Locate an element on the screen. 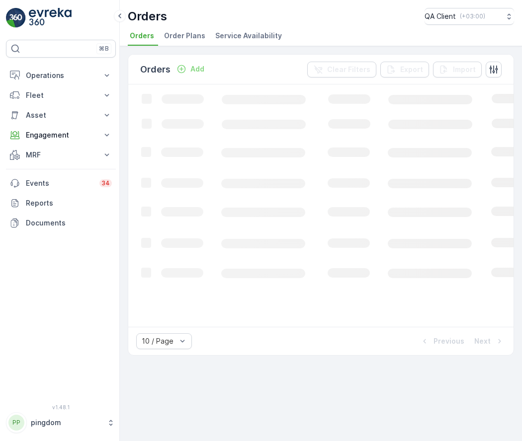 This screenshot has width=522, height=441. span: Service Availability is located at coordinates (248, 36).